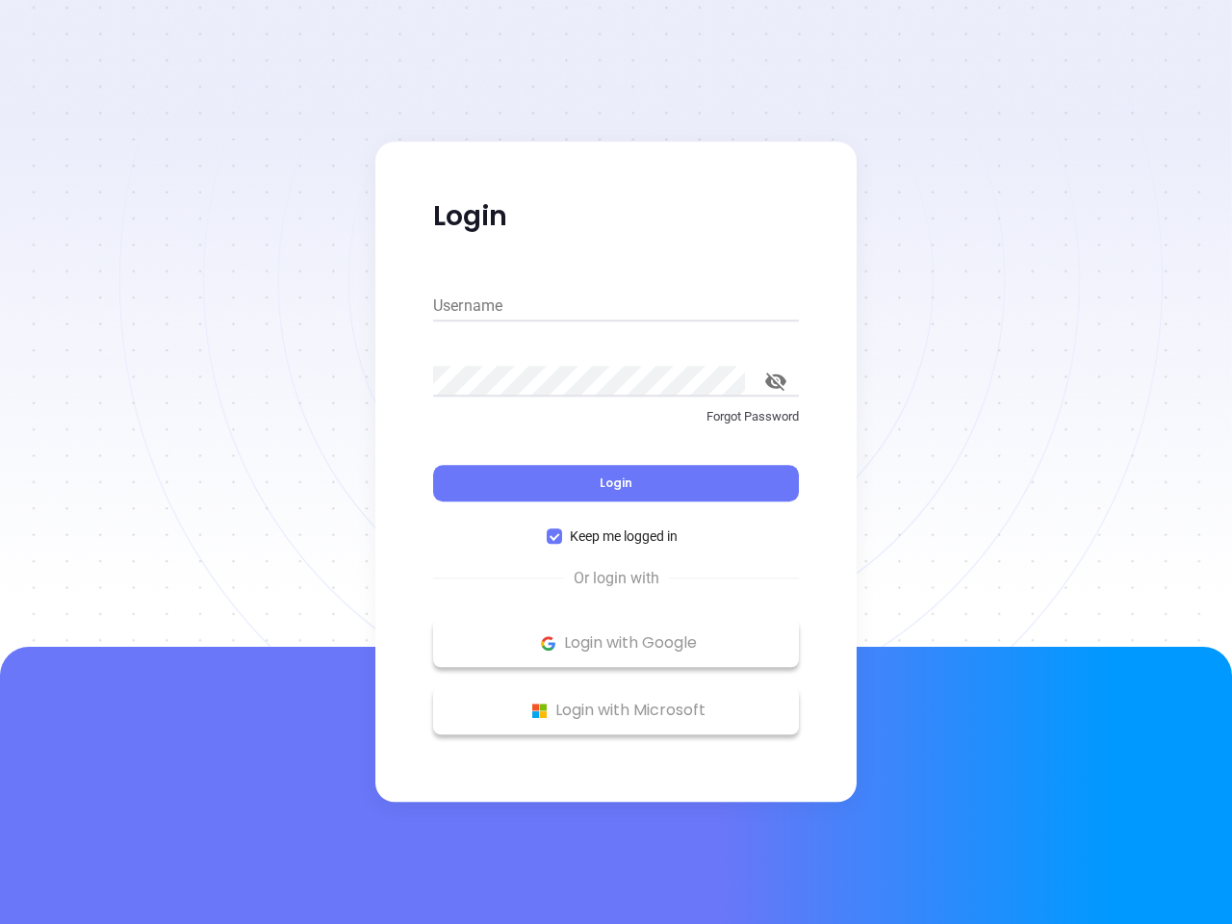 The width and height of the screenshot is (1232, 924). What do you see at coordinates (616, 483) in the screenshot?
I see `button: Login` at bounding box center [616, 483].